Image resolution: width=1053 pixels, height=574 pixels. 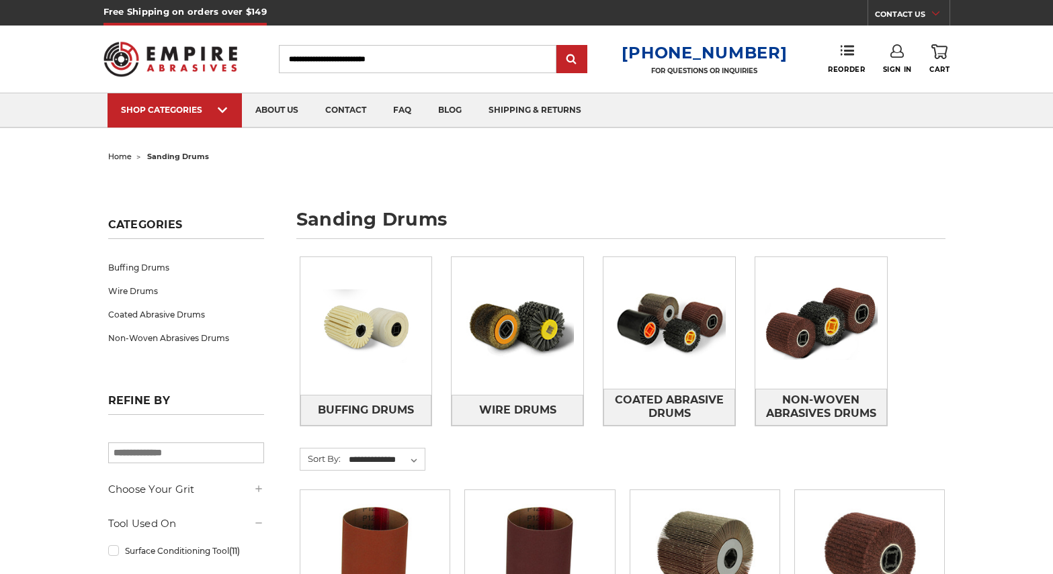 I want to click on a: CONTACT US, so click(x=912, y=16).